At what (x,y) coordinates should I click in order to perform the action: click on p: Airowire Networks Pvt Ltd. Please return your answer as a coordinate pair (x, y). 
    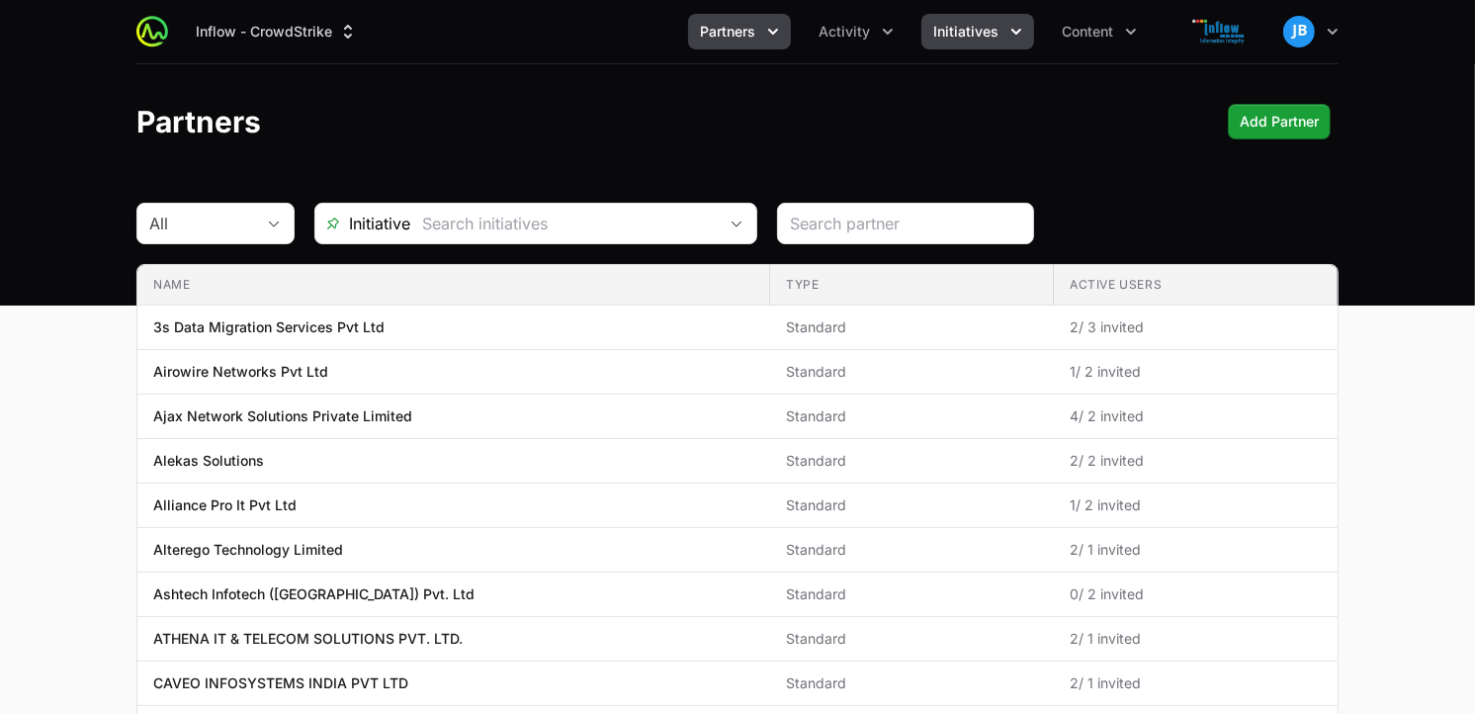
    Looking at the image, I should click on (240, 372).